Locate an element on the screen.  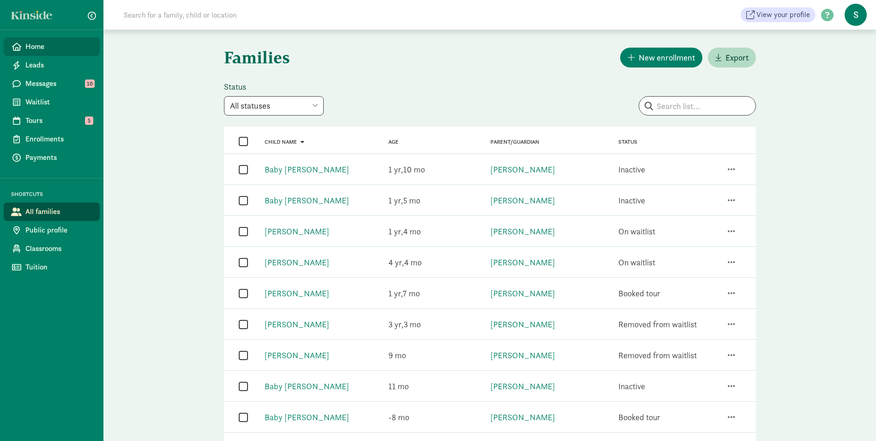
input: Search list... is located at coordinates (697, 106).